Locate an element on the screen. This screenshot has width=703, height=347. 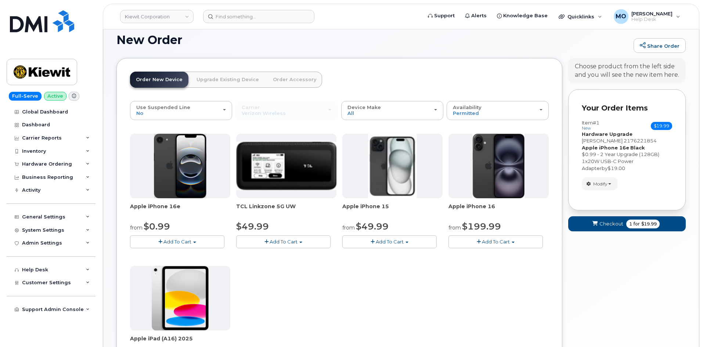
img: iphone_16_plus.png is located at coordinates (499, 166).